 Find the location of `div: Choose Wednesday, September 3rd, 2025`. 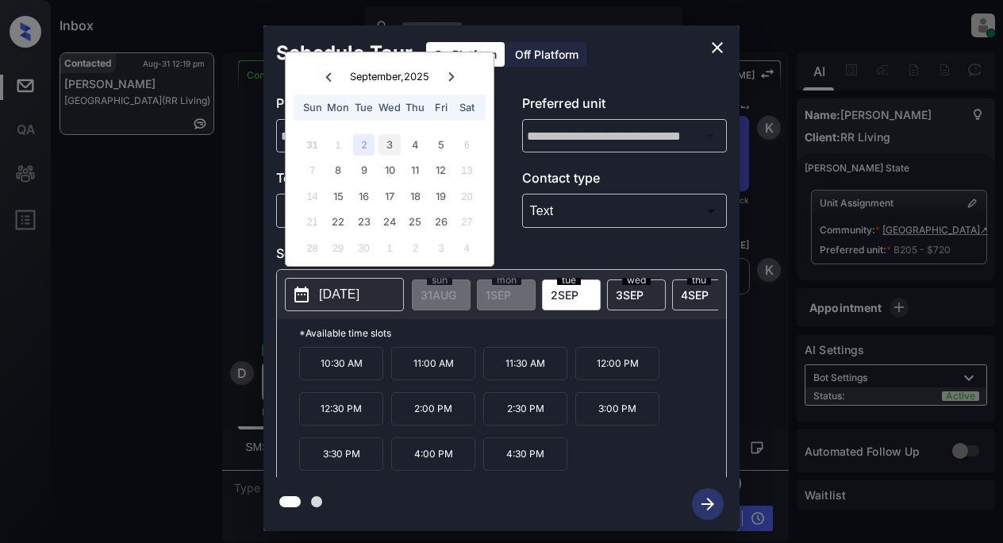

div: Choose Wednesday, September 3rd, 2025 is located at coordinates (389, 144).